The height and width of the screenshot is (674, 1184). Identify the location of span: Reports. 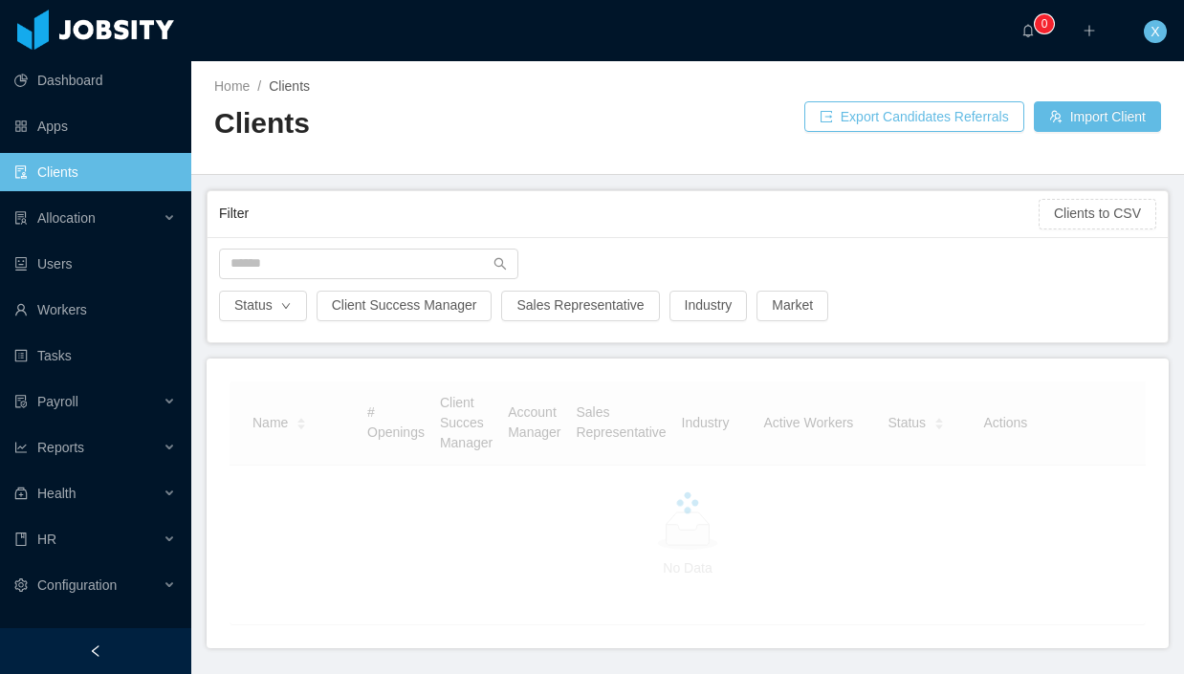
(60, 448).